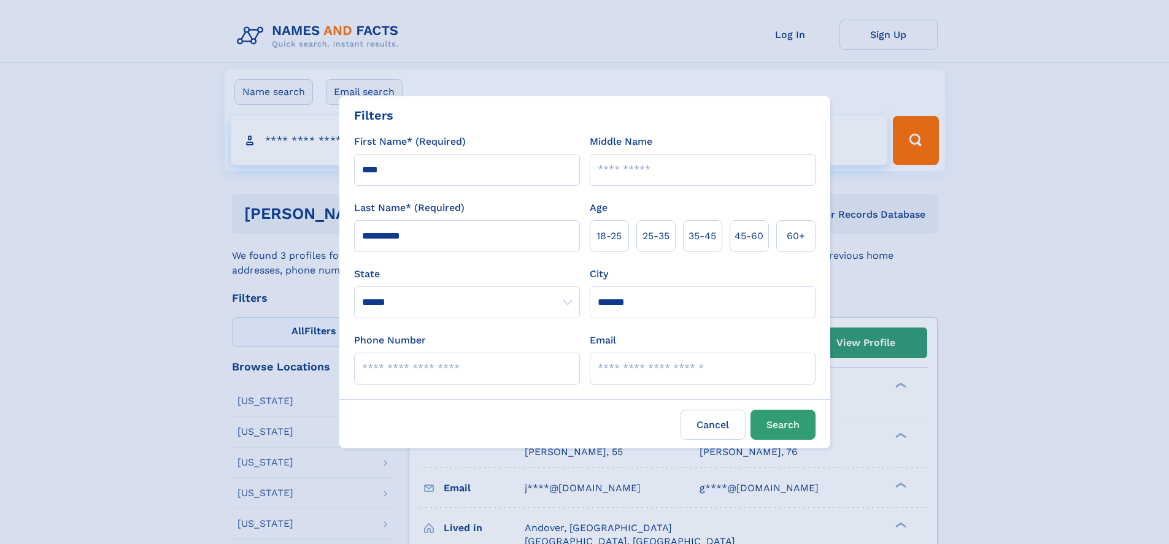 The height and width of the screenshot is (544, 1169). Describe the element at coordinates (749, 236) in the screenshot. I see `span: 45‑60` at that location.